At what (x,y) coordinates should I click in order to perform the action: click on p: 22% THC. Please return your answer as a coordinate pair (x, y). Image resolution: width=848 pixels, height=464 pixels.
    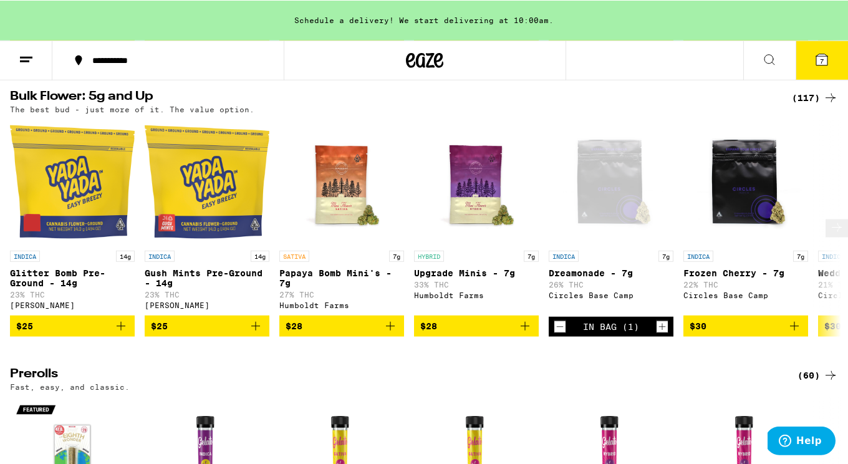
    Looking at the image, I should click on (746, 284).